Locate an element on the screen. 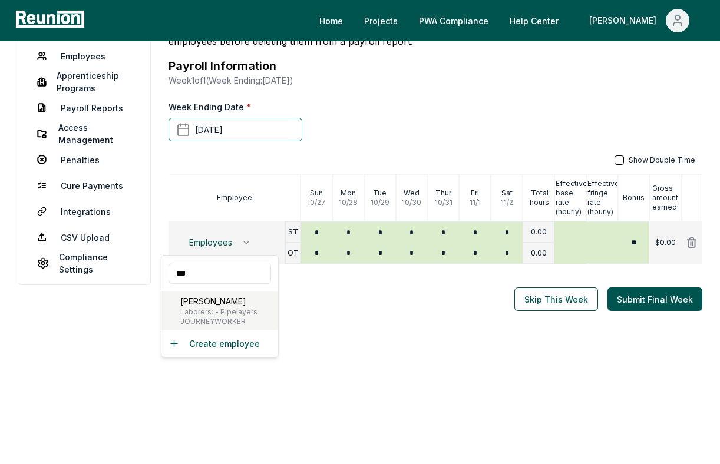 The image size is (720, 464). a: Access Management is located at coordinates (84, 134).